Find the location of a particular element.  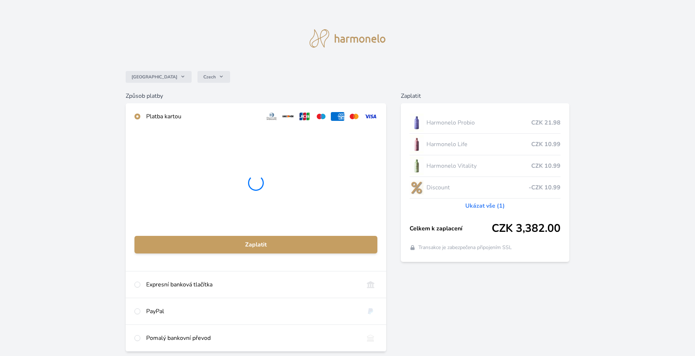

div: PayPal is located at coordinates (252, 311).